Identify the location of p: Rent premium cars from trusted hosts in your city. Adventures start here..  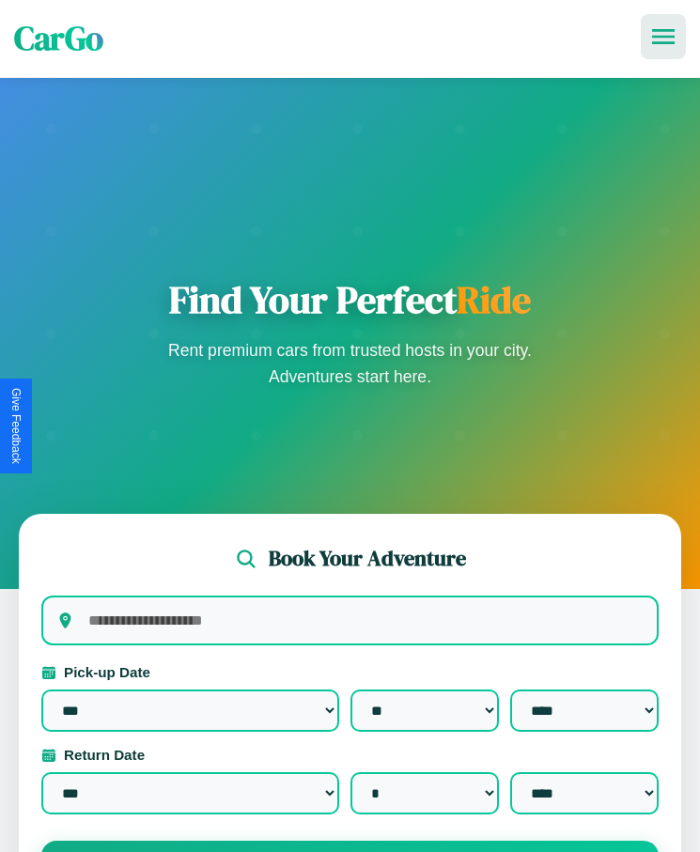
(350, 363).